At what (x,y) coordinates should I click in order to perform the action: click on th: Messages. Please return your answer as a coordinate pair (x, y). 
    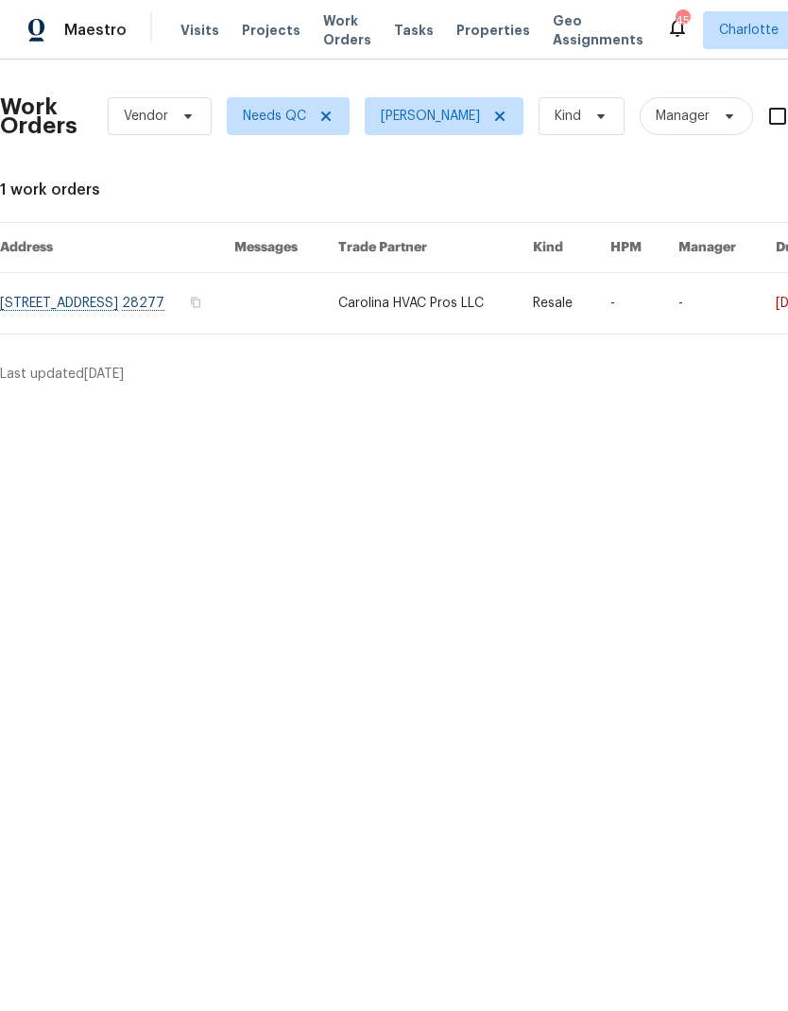
    Looking at the image, I should click on (271, 248).